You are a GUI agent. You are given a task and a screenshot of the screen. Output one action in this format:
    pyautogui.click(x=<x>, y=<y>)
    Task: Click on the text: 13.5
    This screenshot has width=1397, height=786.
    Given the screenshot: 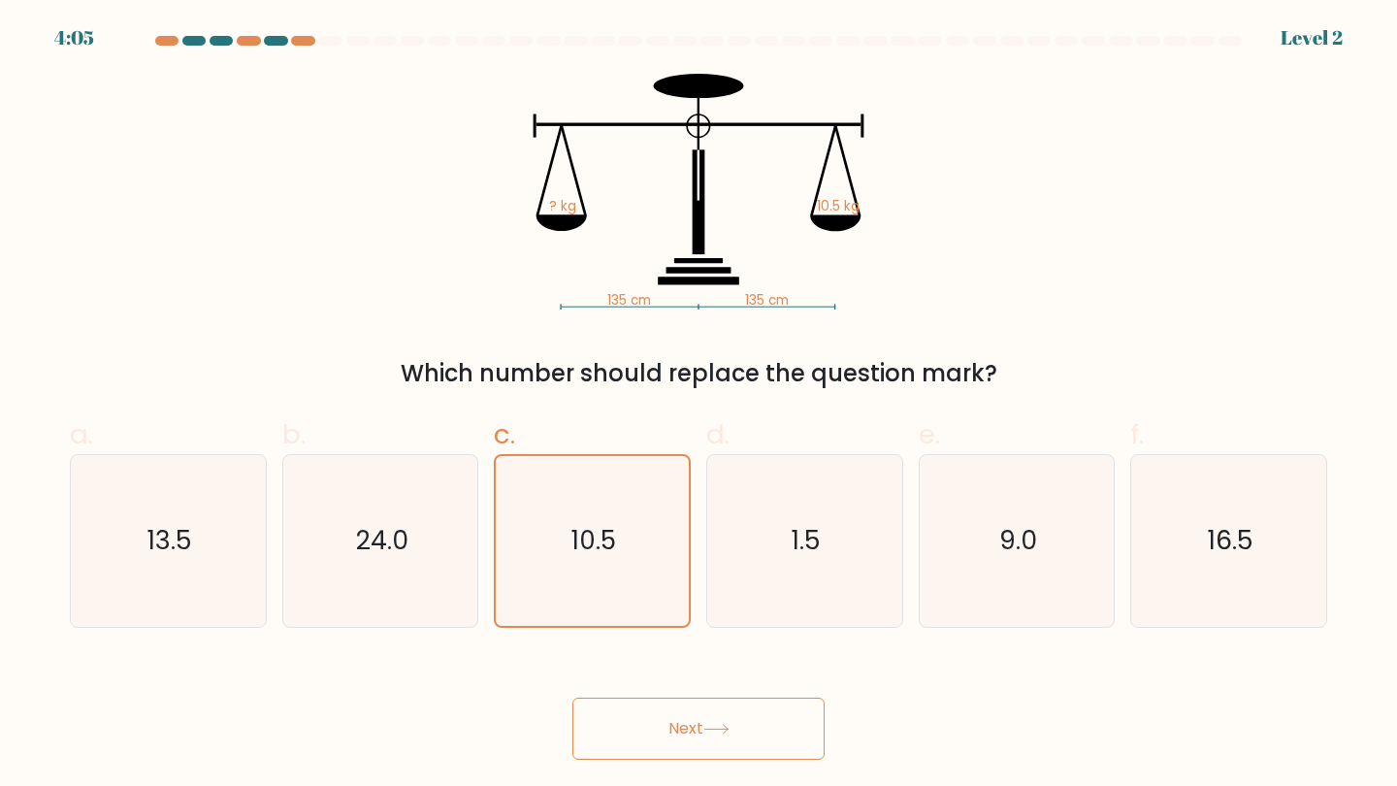 What is the action you would take?
    pyautogui.click(x=170, y=540)
    